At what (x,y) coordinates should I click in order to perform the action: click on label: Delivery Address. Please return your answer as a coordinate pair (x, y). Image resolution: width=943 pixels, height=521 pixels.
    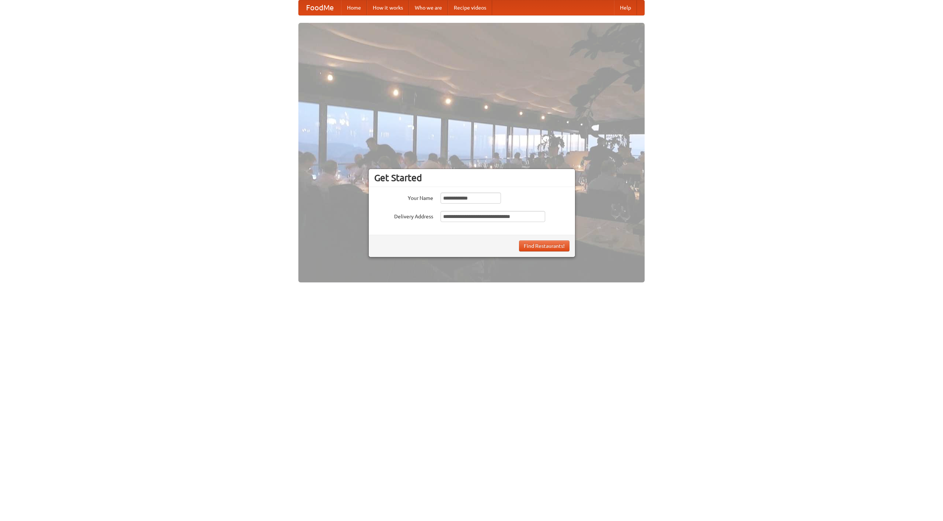
    Looking at the image, I should click on (404, 215).